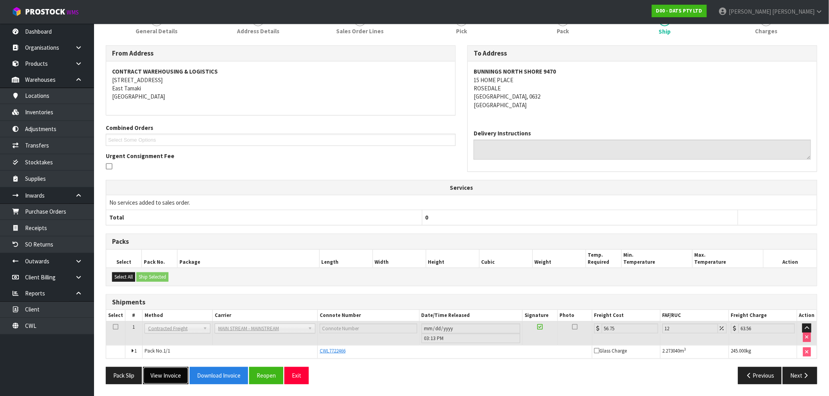 The height and width of the screenshot is (396, 829). What do you see at coordinates (264, 218) in the screenshot?
I see `th: Total` at bounding box center [264, 218].